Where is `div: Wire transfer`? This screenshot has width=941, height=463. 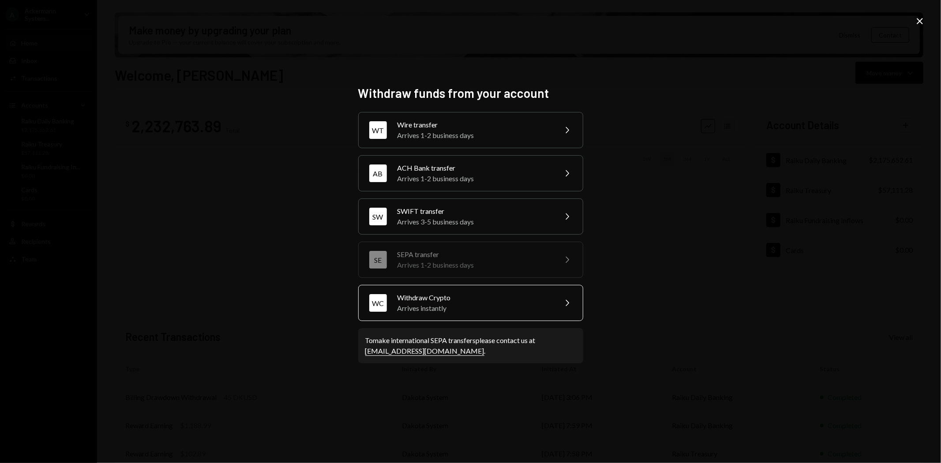 div: Wire transfer is located at coordinates (474, 125).